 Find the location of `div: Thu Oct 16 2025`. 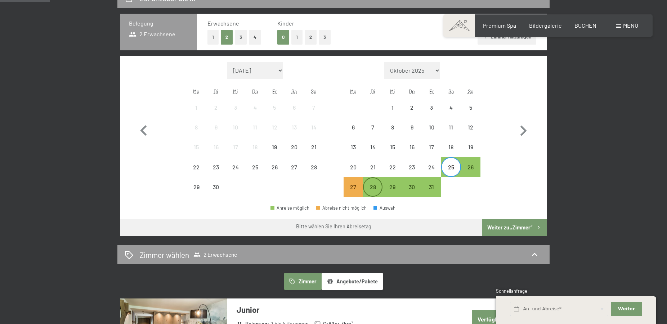

div: Thu Oct 16 2025 is located at coordinates (412, 147).